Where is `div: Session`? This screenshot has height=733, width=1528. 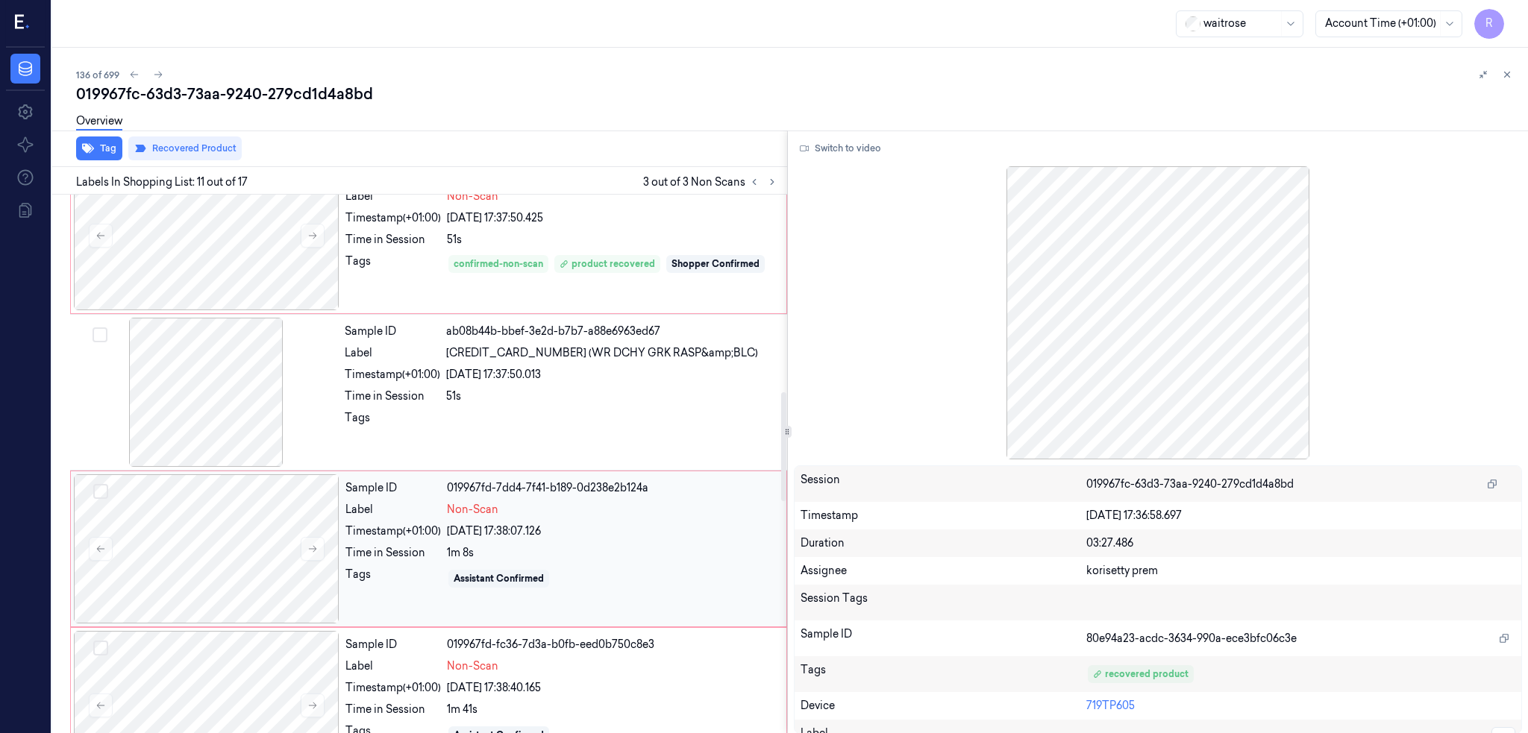 div: Session is located at coordinates (943, 484).